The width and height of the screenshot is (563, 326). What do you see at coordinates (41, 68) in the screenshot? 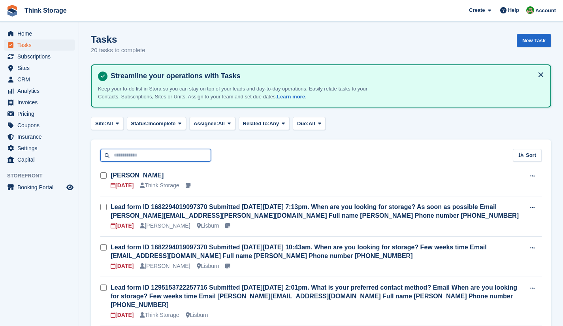
I see `span: Sites` at bounding box center [41, 68].